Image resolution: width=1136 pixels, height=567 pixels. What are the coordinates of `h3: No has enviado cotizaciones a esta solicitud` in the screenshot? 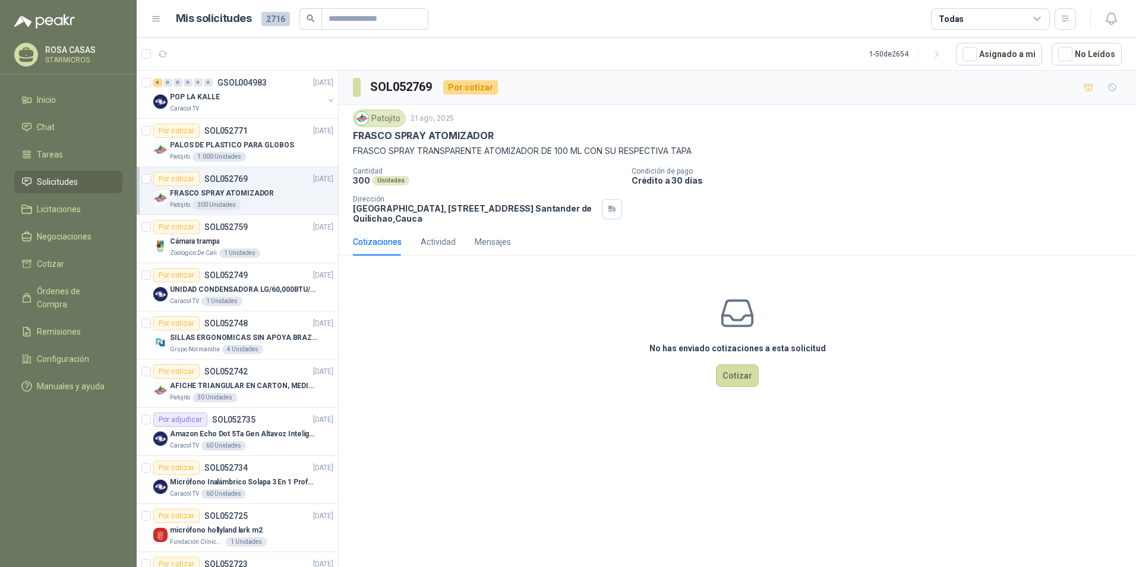 It's located at (737, 348).